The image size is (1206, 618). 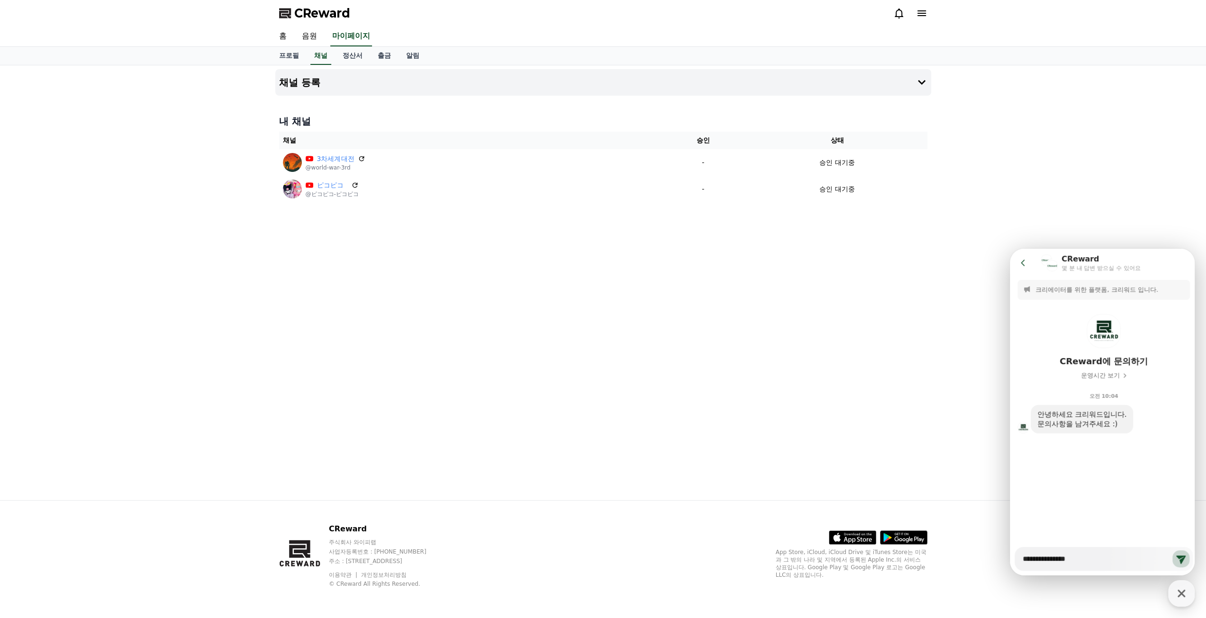 I want to click on a: 이용약관, so click(x=343, y=575).